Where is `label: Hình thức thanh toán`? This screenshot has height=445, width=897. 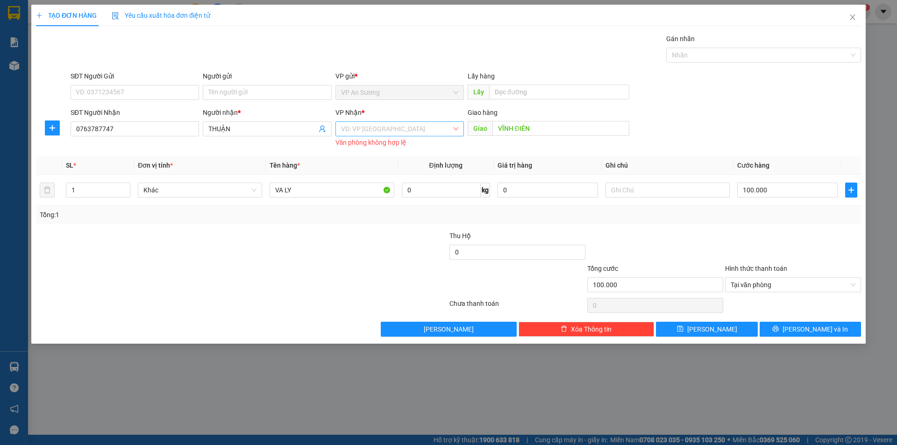
label: Hình thức thanh toán is located at coordinates (756, 269).